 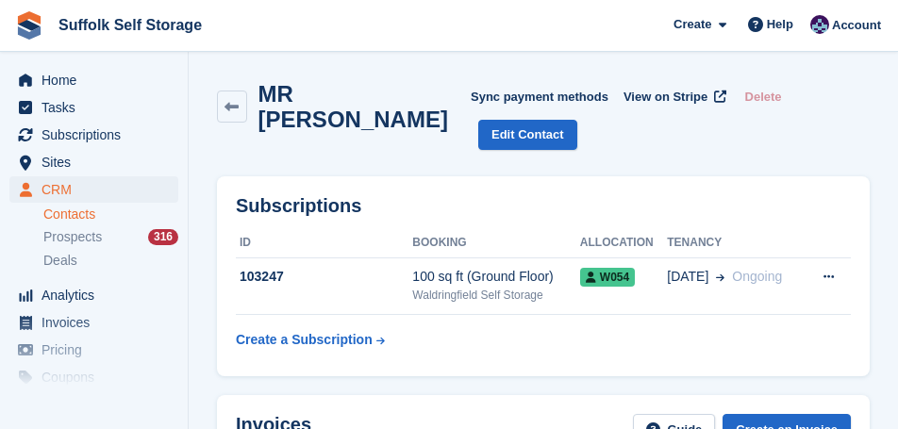 I want to click on span: Create, so click(x=692, y=25).